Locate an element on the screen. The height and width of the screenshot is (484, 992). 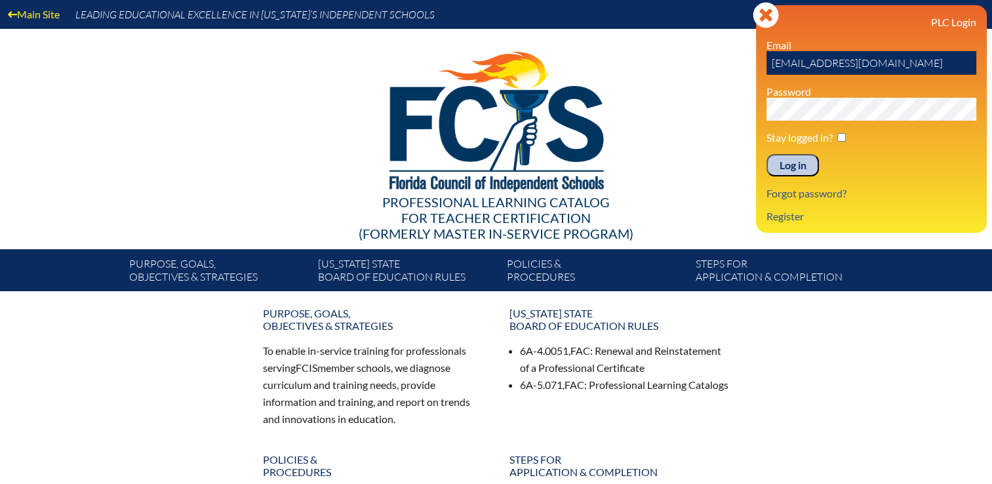
svg: Close is located at coordinates (766, 15).